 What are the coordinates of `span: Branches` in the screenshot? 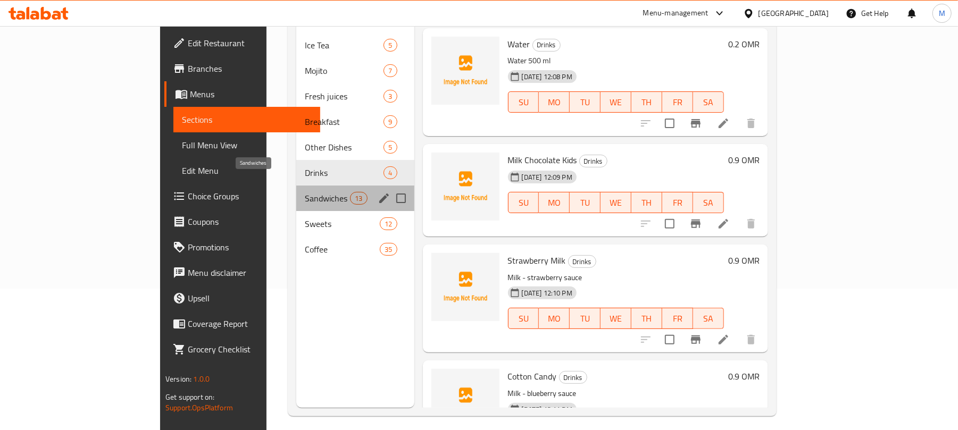 It's located at (249, 69).